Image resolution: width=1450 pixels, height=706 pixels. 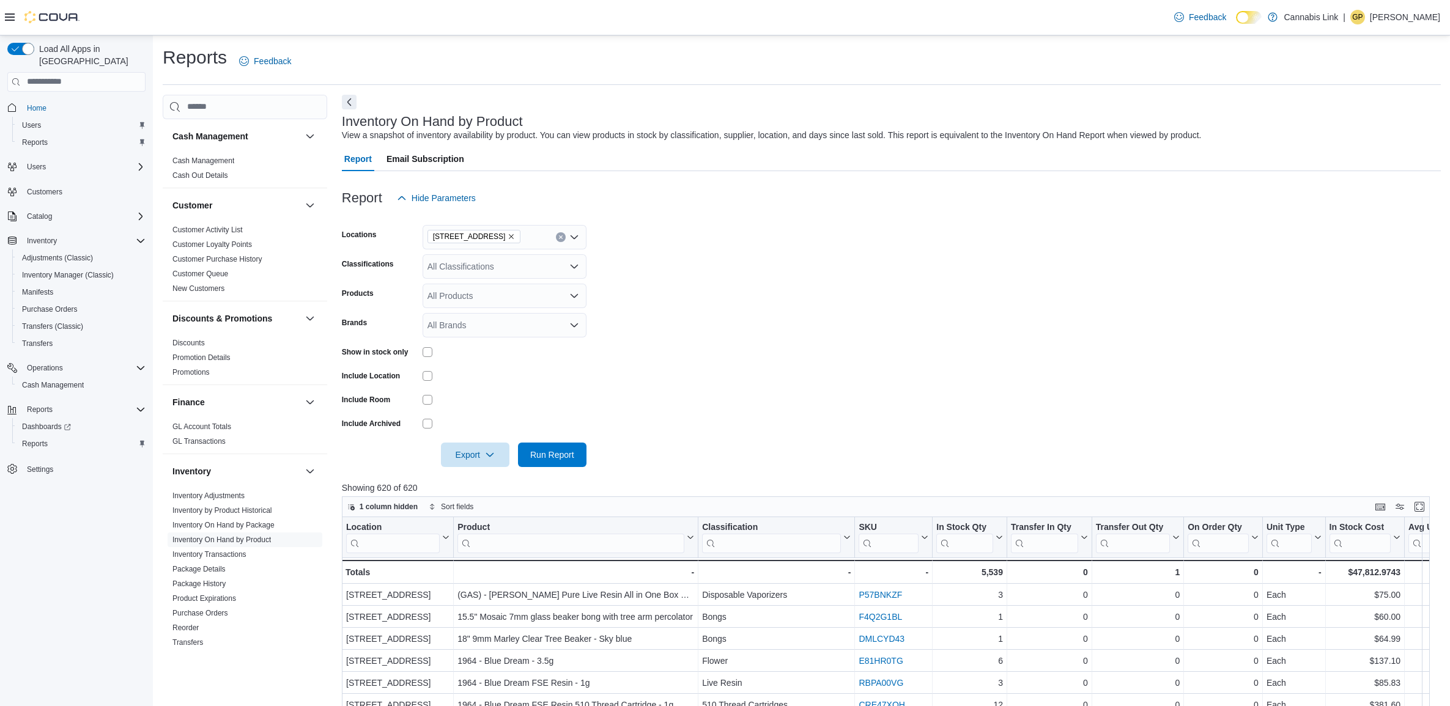 I want to click on div: Finance, so click(x=245, y=437).